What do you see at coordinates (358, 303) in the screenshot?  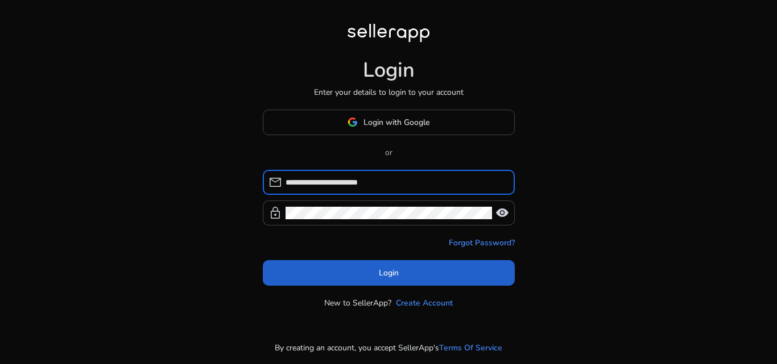 I see `p: New to SellerApp?` at bounding box center [358, 303].